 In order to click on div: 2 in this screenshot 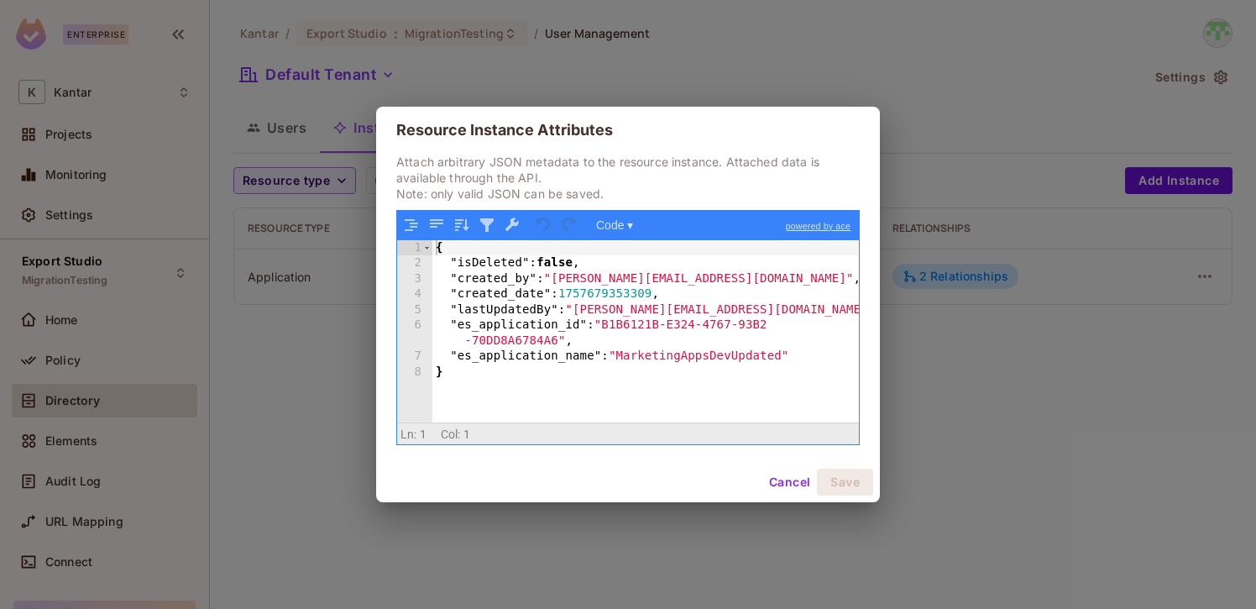, I will do `click(415, 263)`.